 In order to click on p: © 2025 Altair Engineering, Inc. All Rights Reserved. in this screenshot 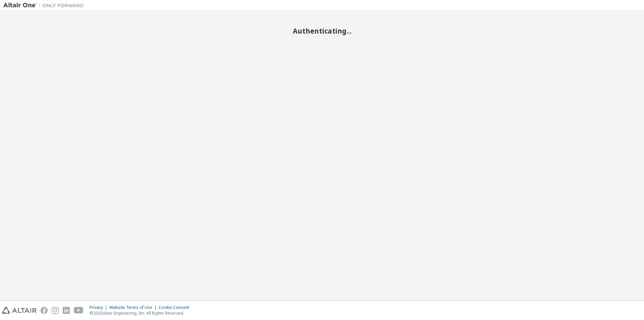, I will do `click(141, 313)`.